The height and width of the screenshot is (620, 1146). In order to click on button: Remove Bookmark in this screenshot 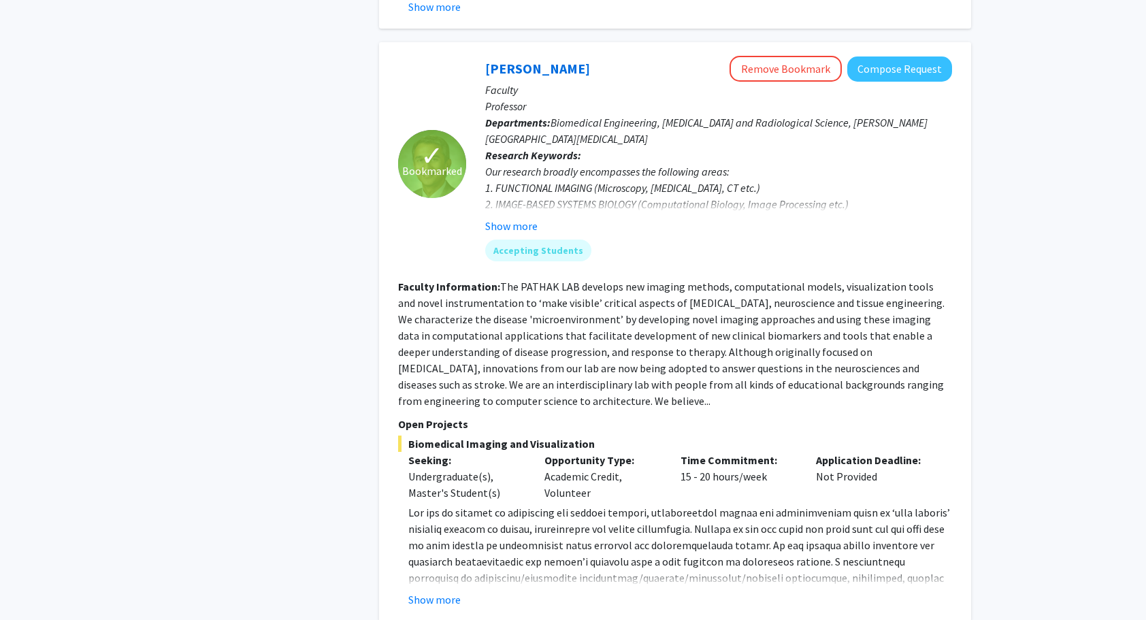, I will do `click(786, 69)`.